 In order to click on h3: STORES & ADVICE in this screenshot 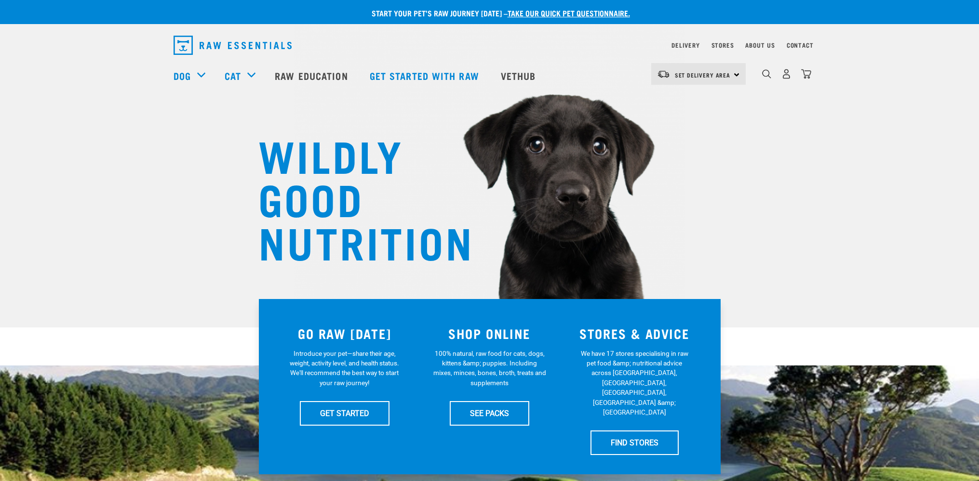, I will do `click(634, 333)`.